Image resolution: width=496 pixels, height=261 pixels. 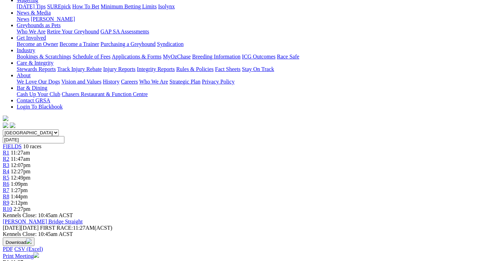 What do you see at coordinates (59, 6) in the screenshot?
I see `a: SUREpick` at bounding box center [59, 6].